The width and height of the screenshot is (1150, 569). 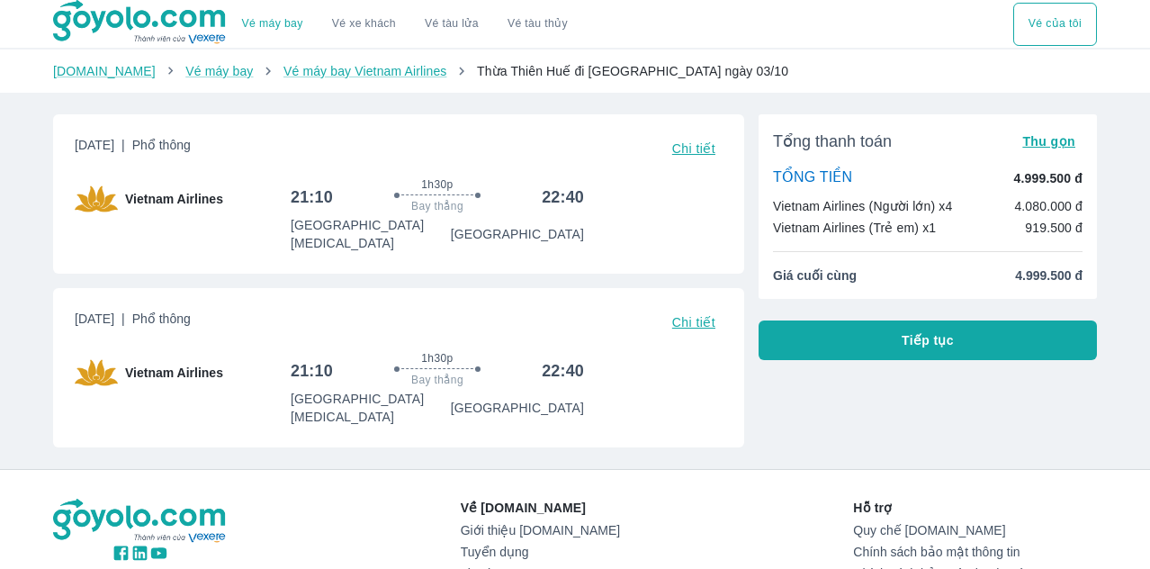 What do you see at coordinates (974, 507) in the screenshot?
I see `p: Hỗ trợ` at bounding box center [974, 507].